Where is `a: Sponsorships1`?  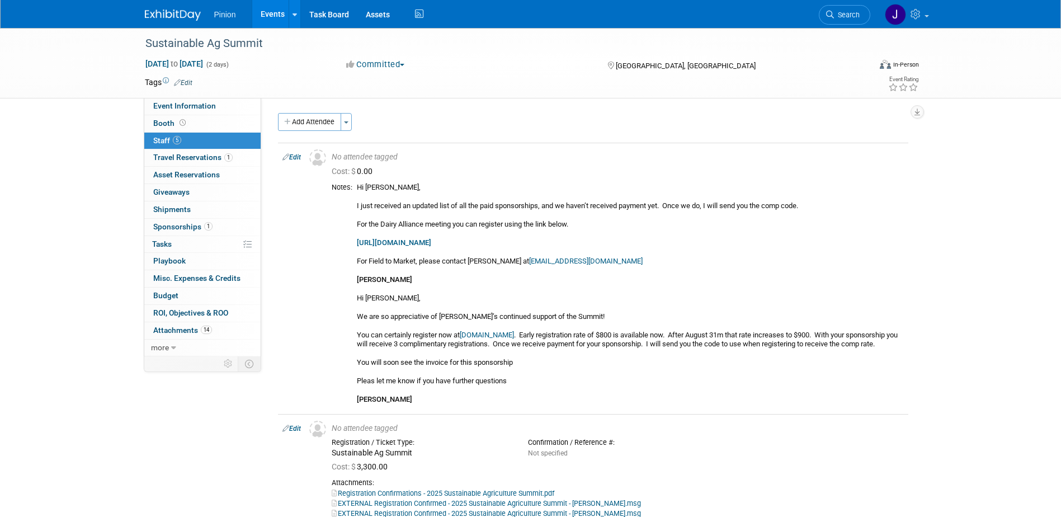
a: Sponsorships1 is located at coordinates (202, 227).